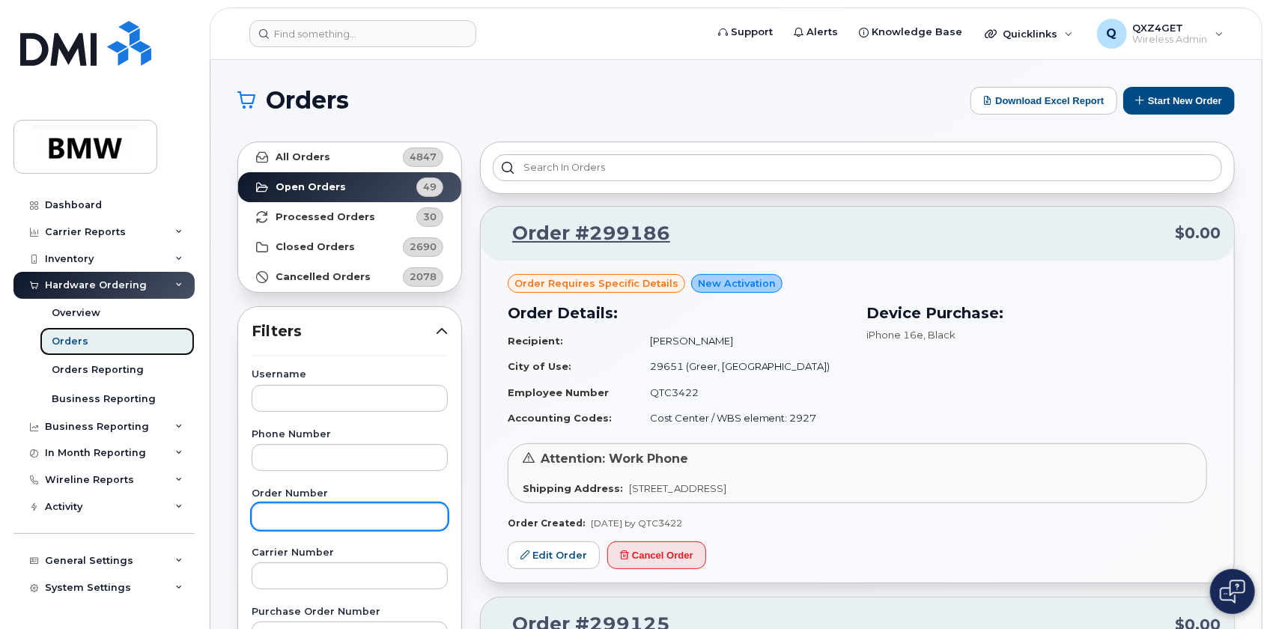 This screenshot has width=1270, height=629. I want to click on span: iPhone 16e, so click(895, 335).